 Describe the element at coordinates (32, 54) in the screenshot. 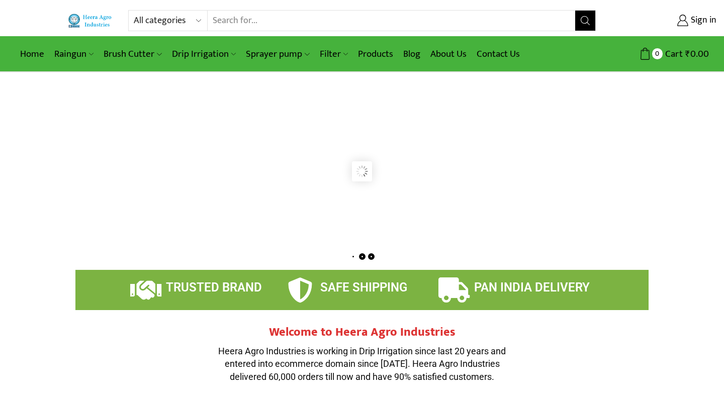

I see `a: Home` at that location.